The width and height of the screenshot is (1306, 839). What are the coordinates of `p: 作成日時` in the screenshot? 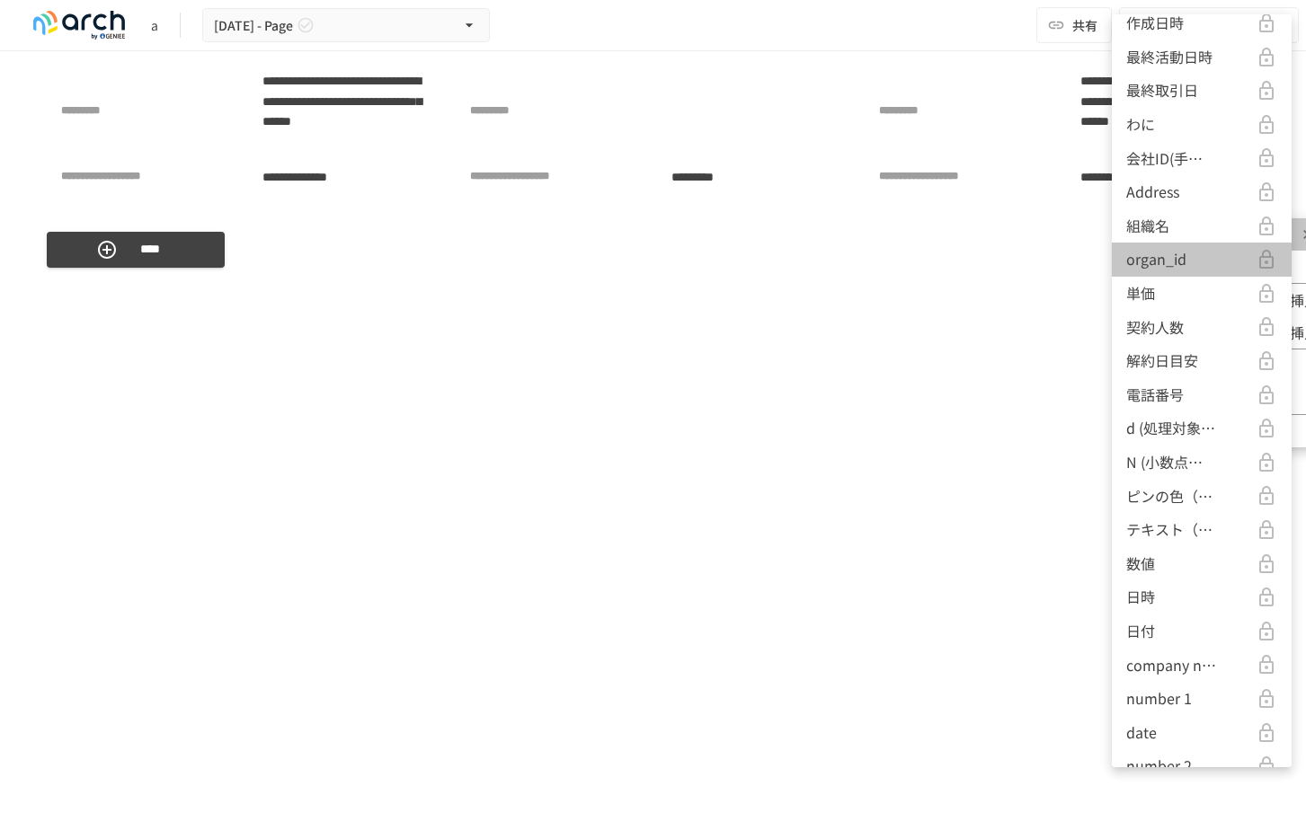 It's located at (1155, 23).